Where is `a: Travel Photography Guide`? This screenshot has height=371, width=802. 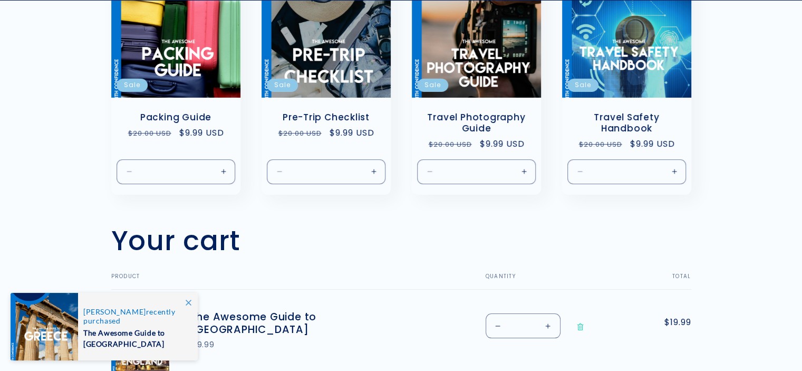 a: Travel Photography Guide is located at coordinates (476, 123).